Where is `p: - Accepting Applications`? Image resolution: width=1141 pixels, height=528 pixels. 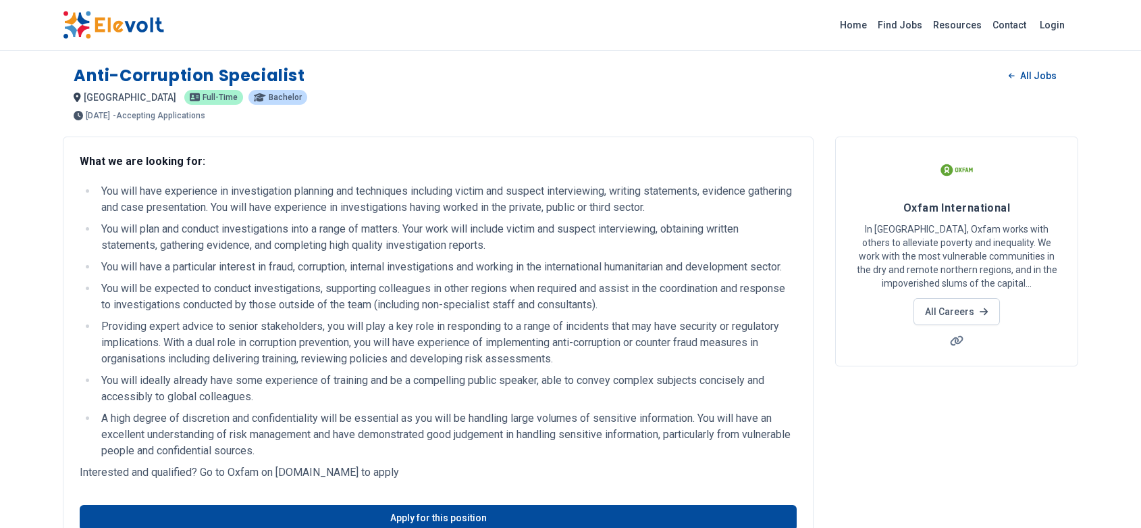 p: - Accepting Applications is located at coordinates (159, 115).